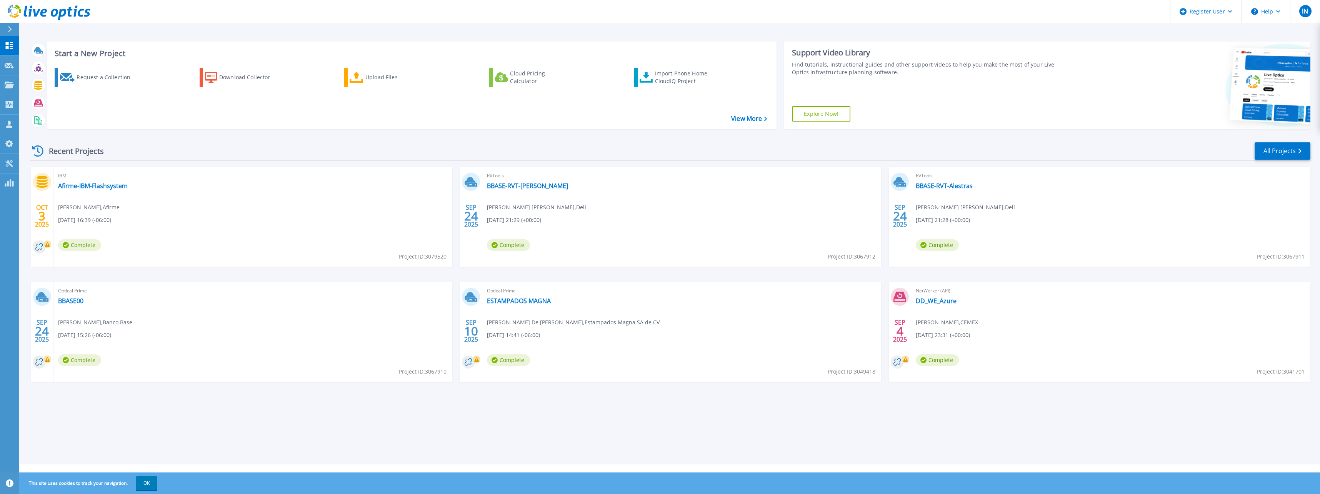 The width and height of the screenshot is (1320, 494). Describe the element at coordinates (929, 53) in the screenshot. I see `div: Support Video Library` at that location.